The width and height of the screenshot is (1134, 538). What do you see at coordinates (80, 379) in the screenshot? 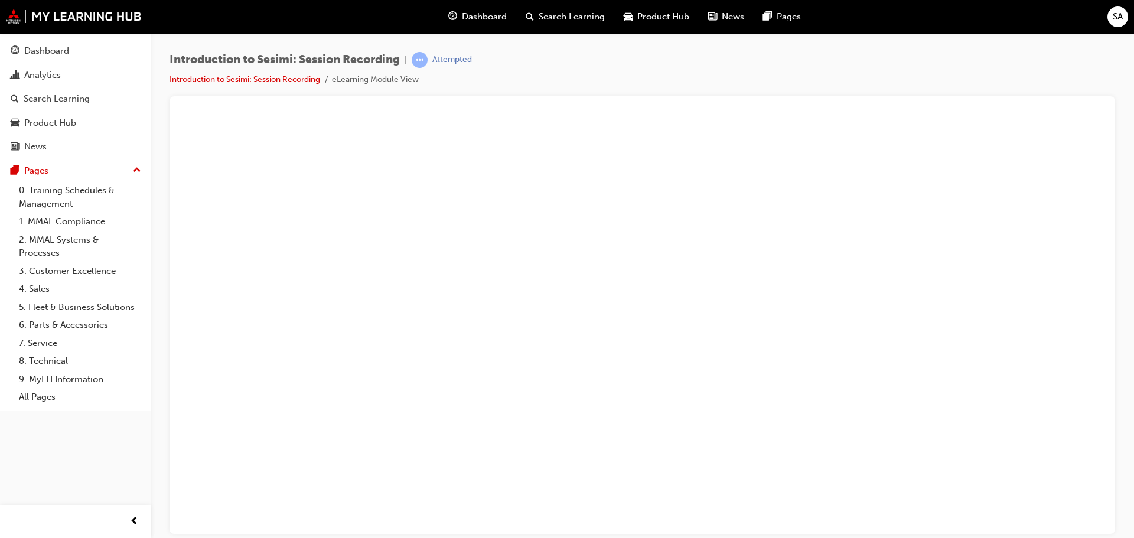
I see `a: 9. MyLH Information` at bounding box center [80, 379].